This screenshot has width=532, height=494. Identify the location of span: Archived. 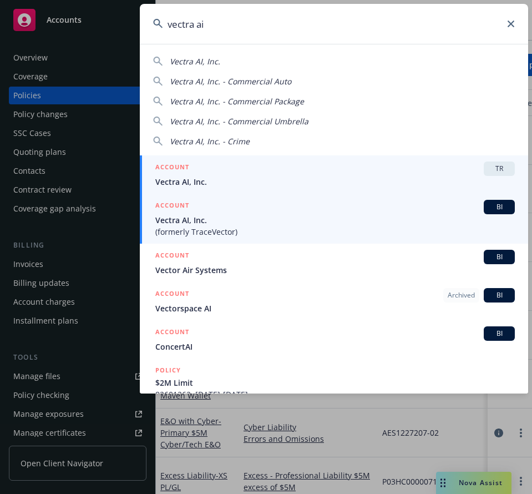
(461, 295).